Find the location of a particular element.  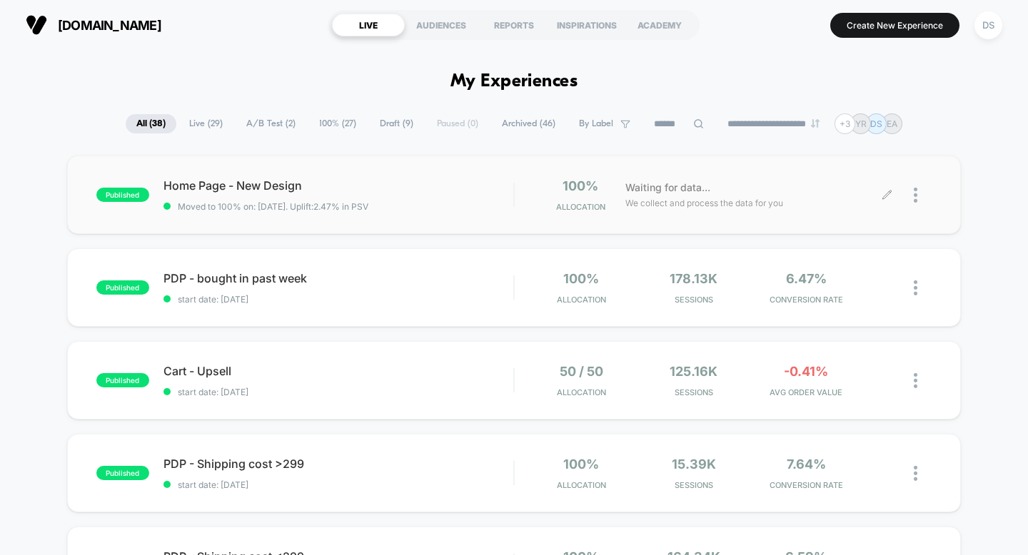

div: ACADEMY is located at coordinates (659, 25).